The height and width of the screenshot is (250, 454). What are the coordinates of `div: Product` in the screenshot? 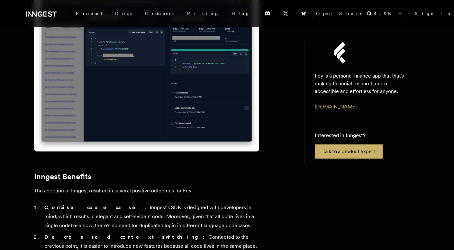 It's located at (89, 14).